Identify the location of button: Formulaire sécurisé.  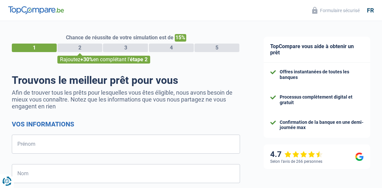
(336, 10).